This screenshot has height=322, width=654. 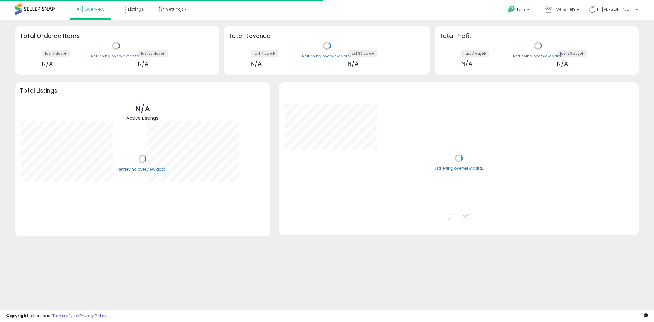 I want to click on span: Five & Ten, so click(x=564, y=9).